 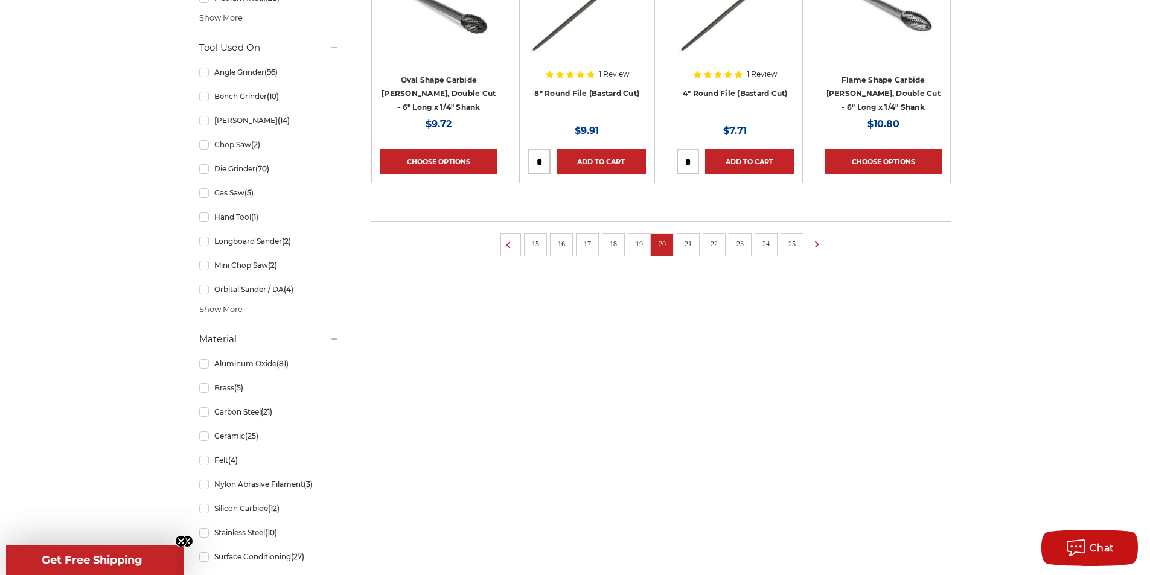 I want to click on a: Mini Chop Saw, so click(x=269, y=265).